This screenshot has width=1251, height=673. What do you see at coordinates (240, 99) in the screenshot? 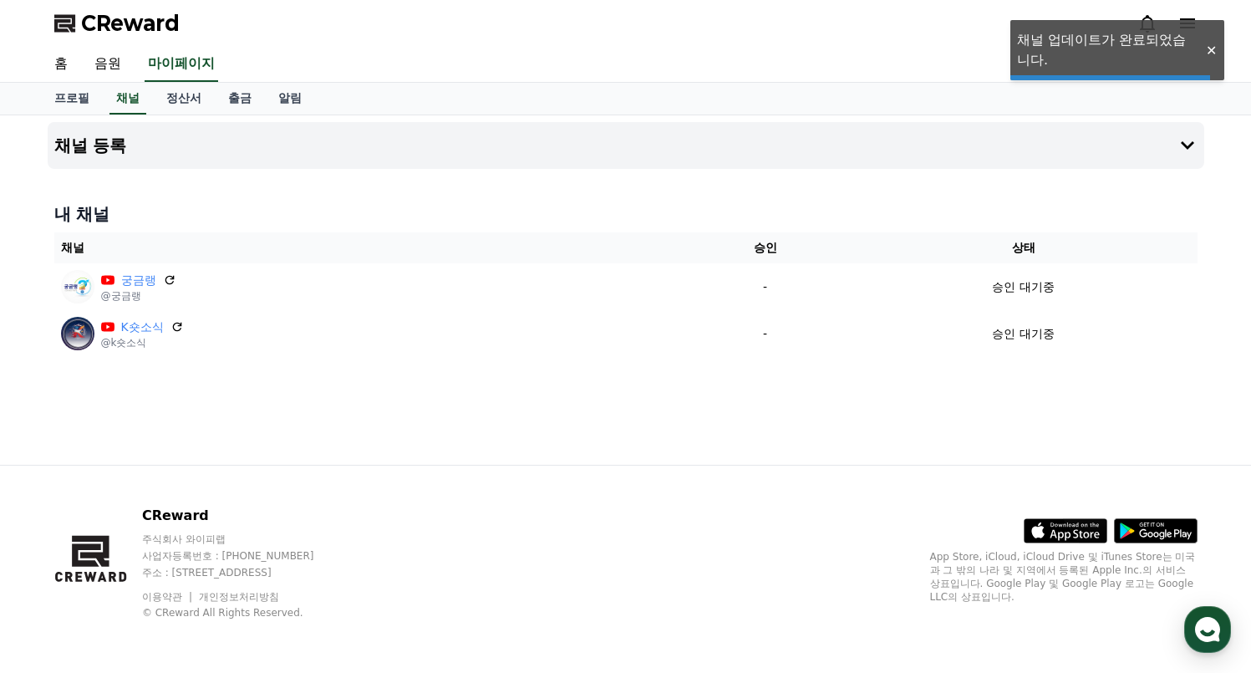
I see `a: 출금` at bounding box center [240, 99].